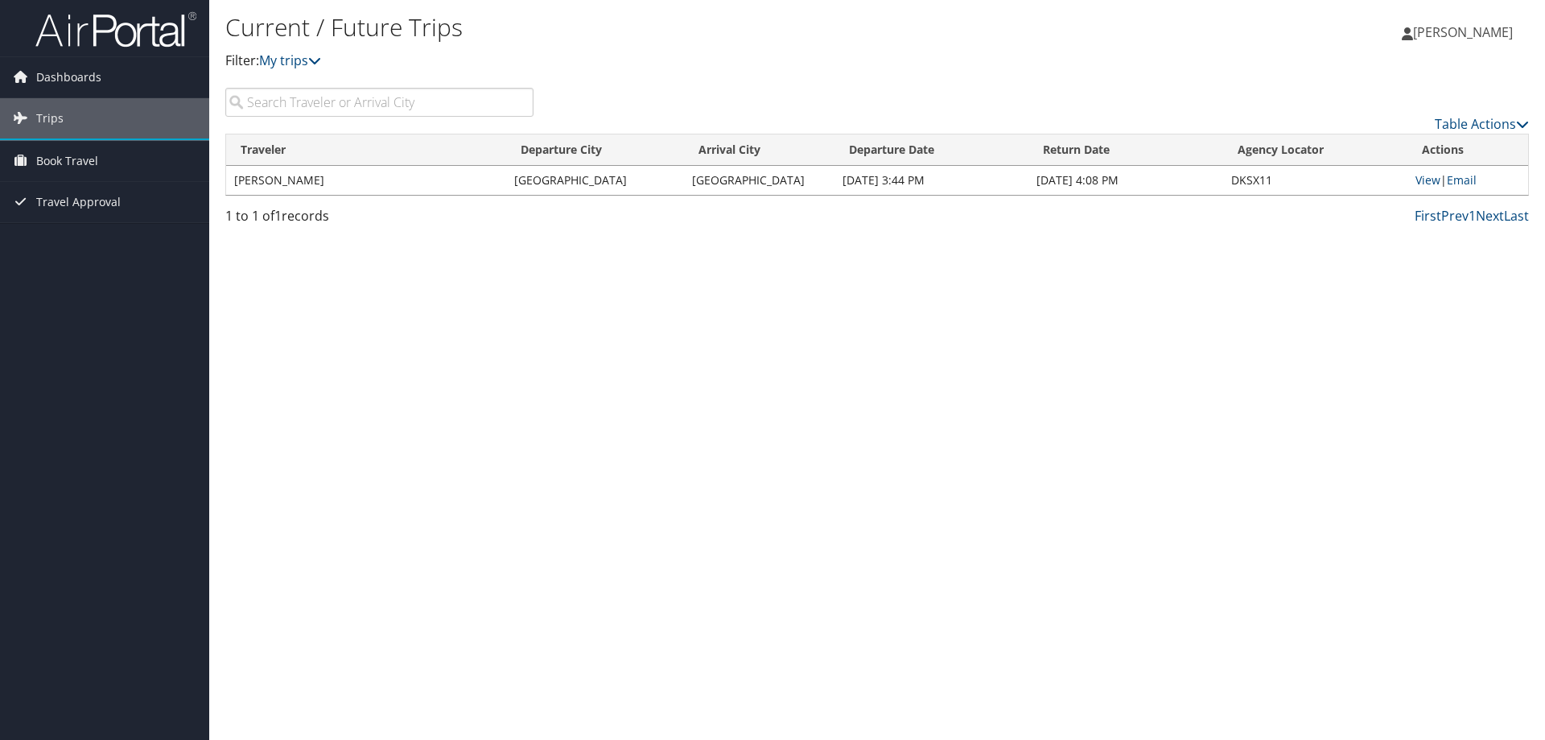 This screenshot has width=1545, height=740. What do you see at coordinates (1428, 216) in the screenshot?
I see `a: First` at bounding box center [1428, 216].